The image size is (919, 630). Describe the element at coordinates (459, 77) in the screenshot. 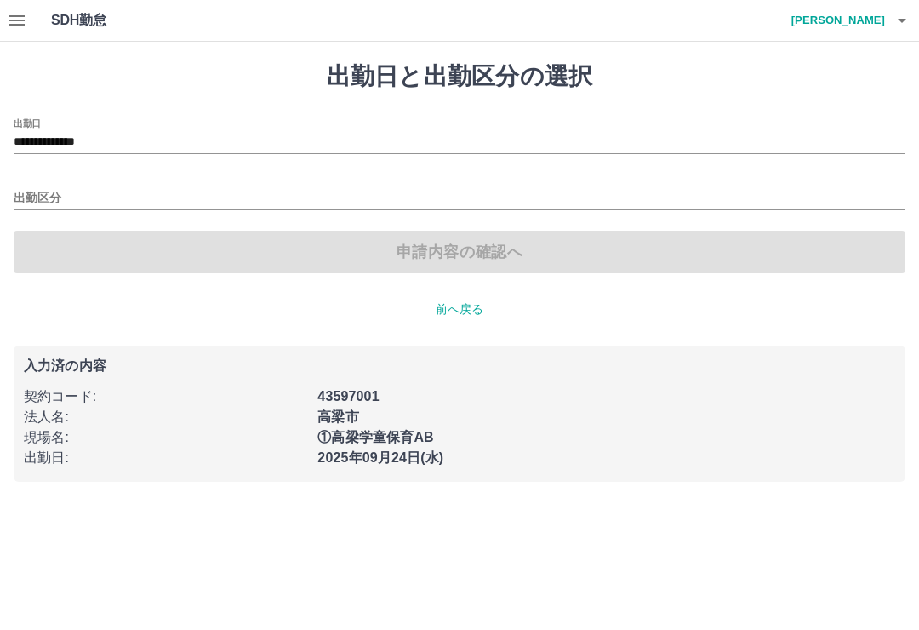

I see `h1: 出勤日と出勤区分の選択` at that location.